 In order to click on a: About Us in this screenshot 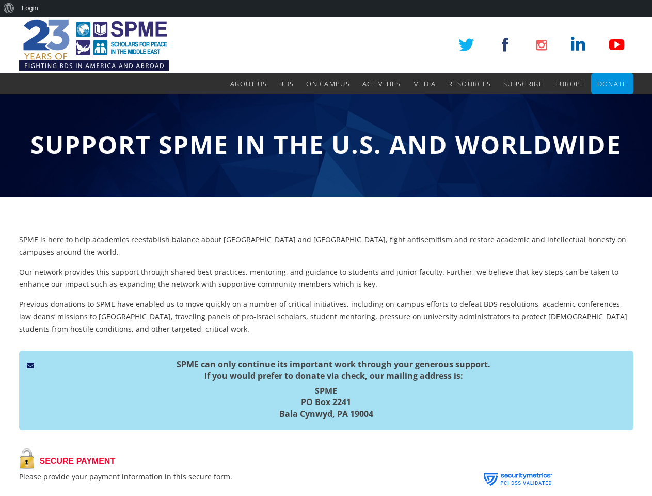, I will do `click(248, 84)`.